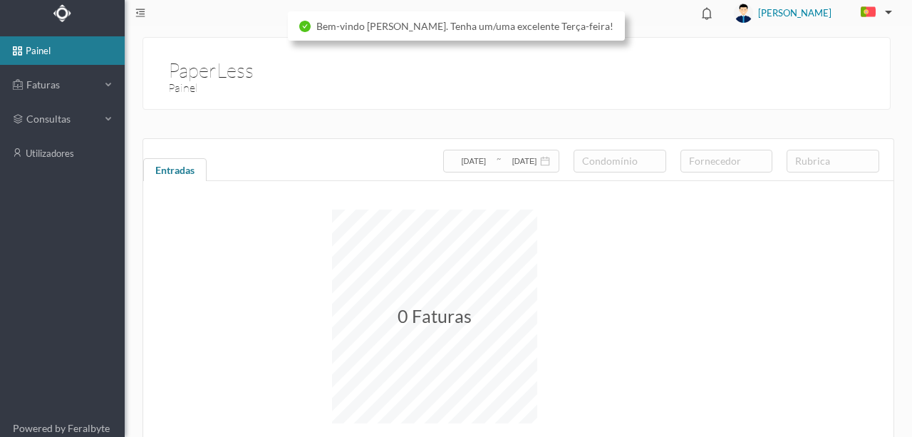 The height and width of the screenshot is (437, 912). I want to click on h1: PaperLess, so click(211, 58).